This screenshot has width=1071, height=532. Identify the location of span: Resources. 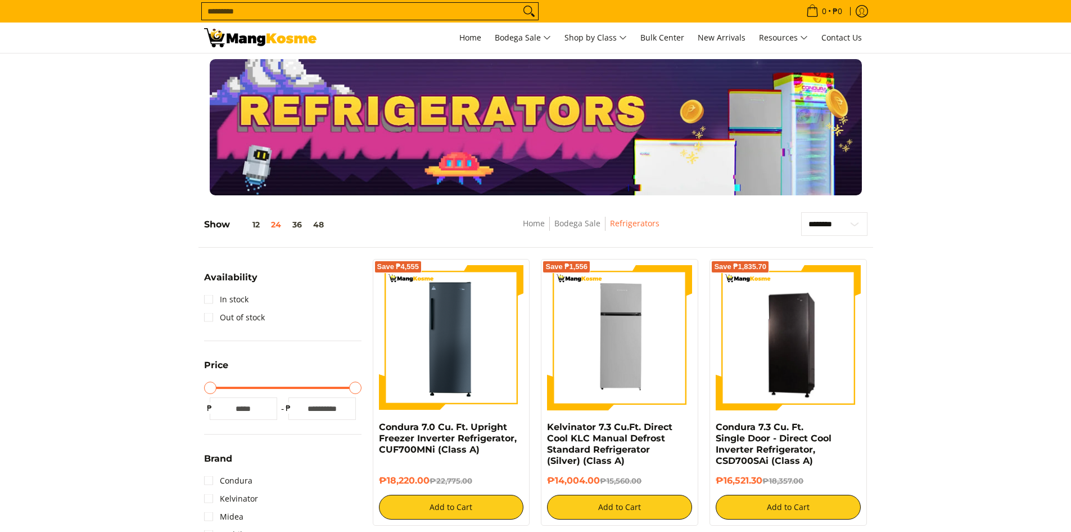
(783, 38).